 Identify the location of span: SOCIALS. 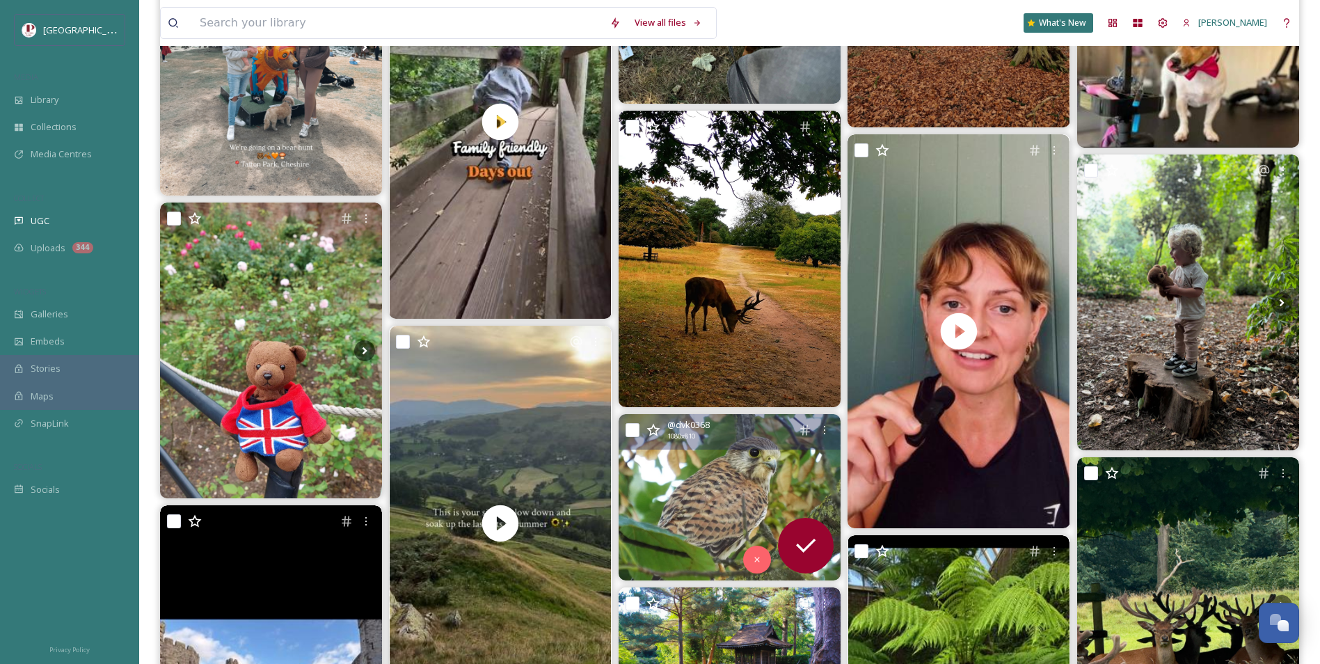
(28, 466).